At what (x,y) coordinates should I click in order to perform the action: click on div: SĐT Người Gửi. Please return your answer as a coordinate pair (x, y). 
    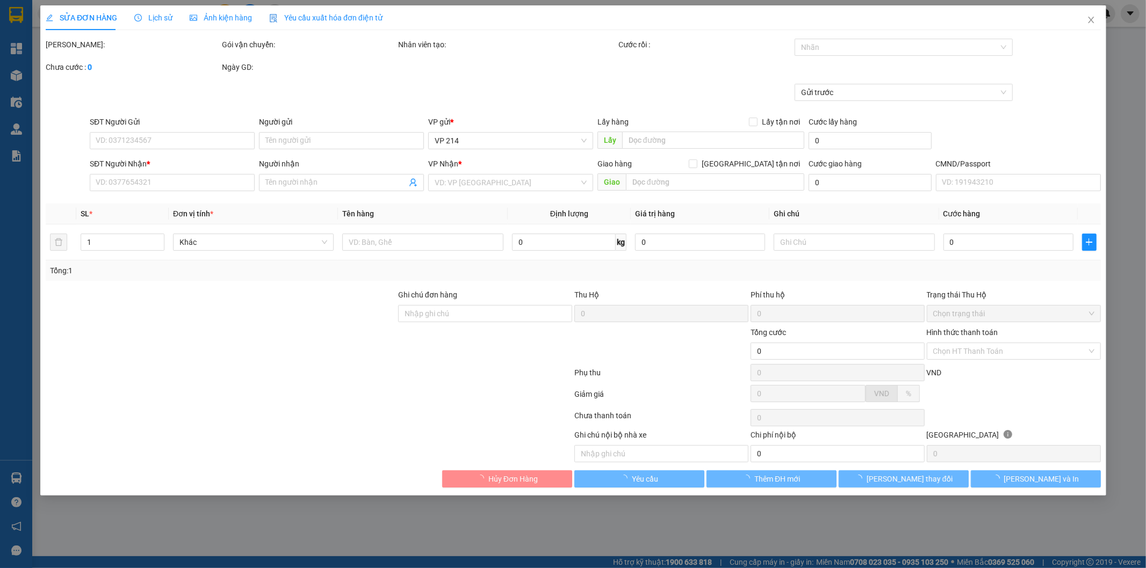
    Looking at the image, I should click on (172, 122).